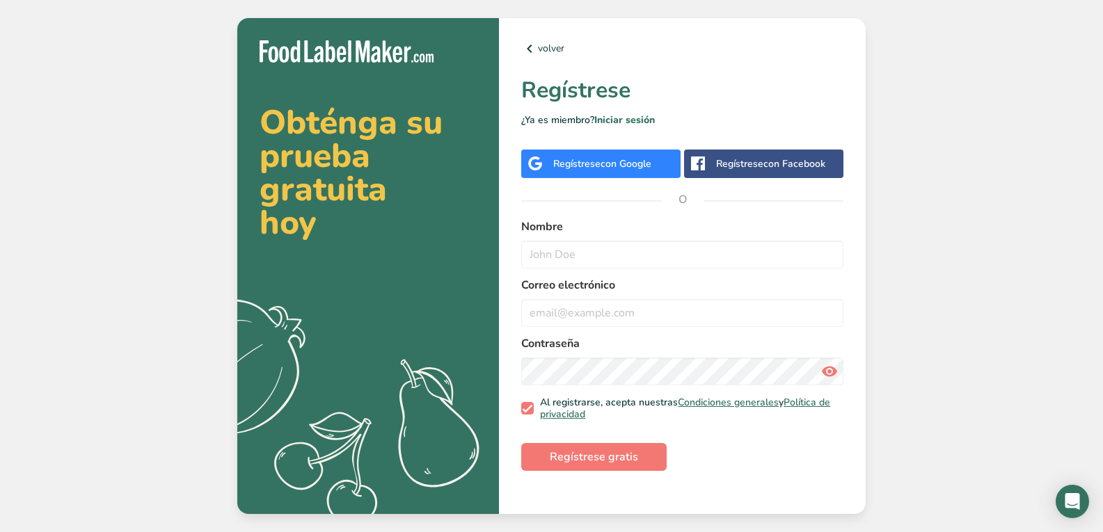 The image size is (1103, 532). Describe the element at coordinates (682, 120) in the screenshot. I see `p: ¿Ya es miembro?` at that location.